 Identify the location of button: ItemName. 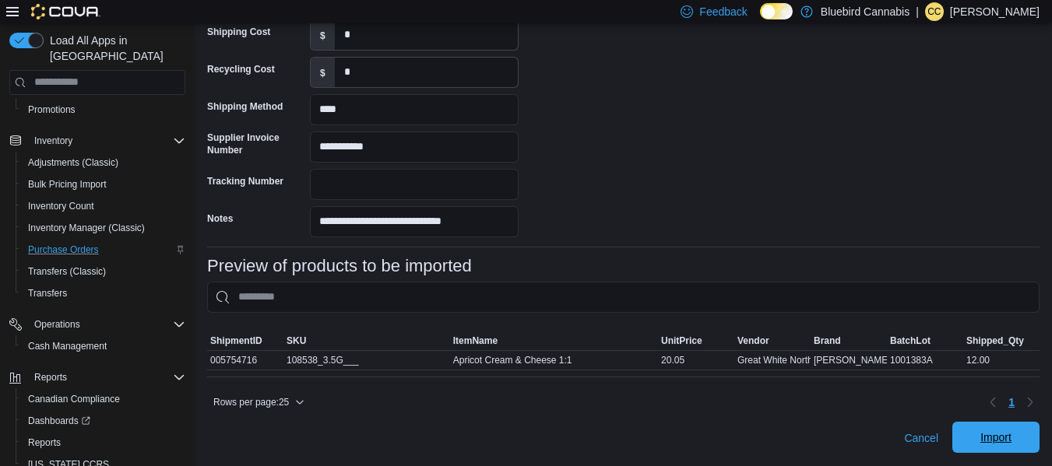
(554, 341).